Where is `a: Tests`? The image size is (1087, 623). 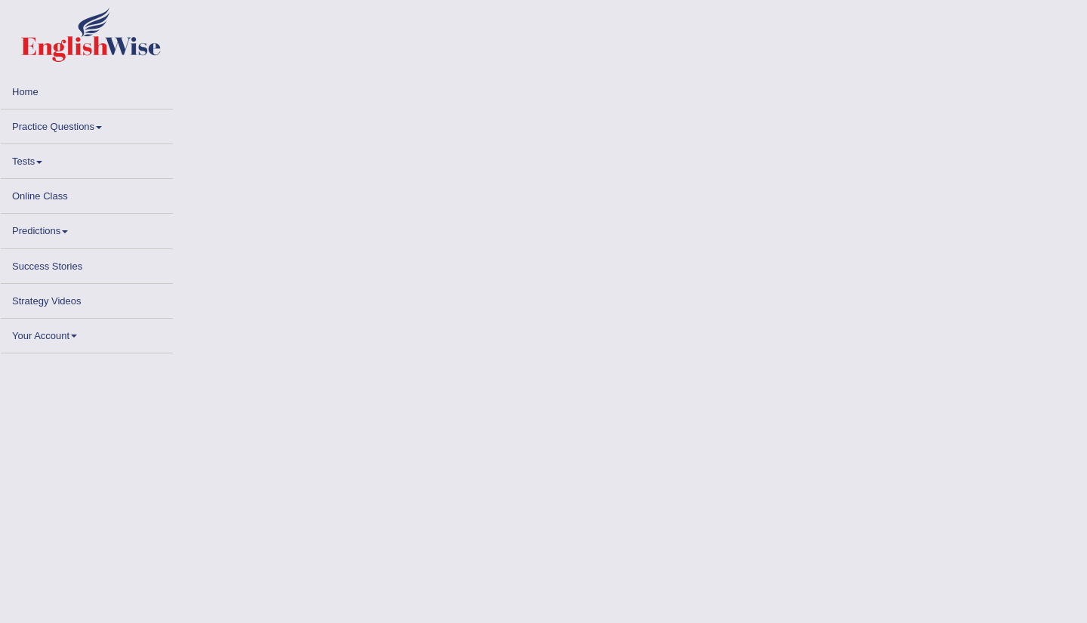 a: Tests is located at coordinates (87, 158).